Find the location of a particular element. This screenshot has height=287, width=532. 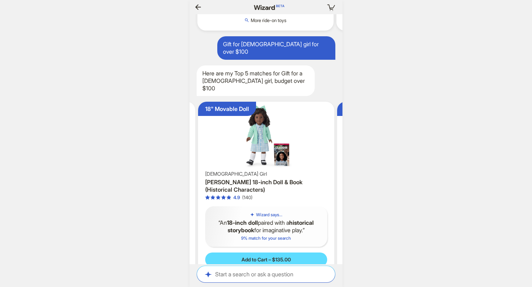

div: 4.9 out of 5 stars is located at coordinates (223, 197).